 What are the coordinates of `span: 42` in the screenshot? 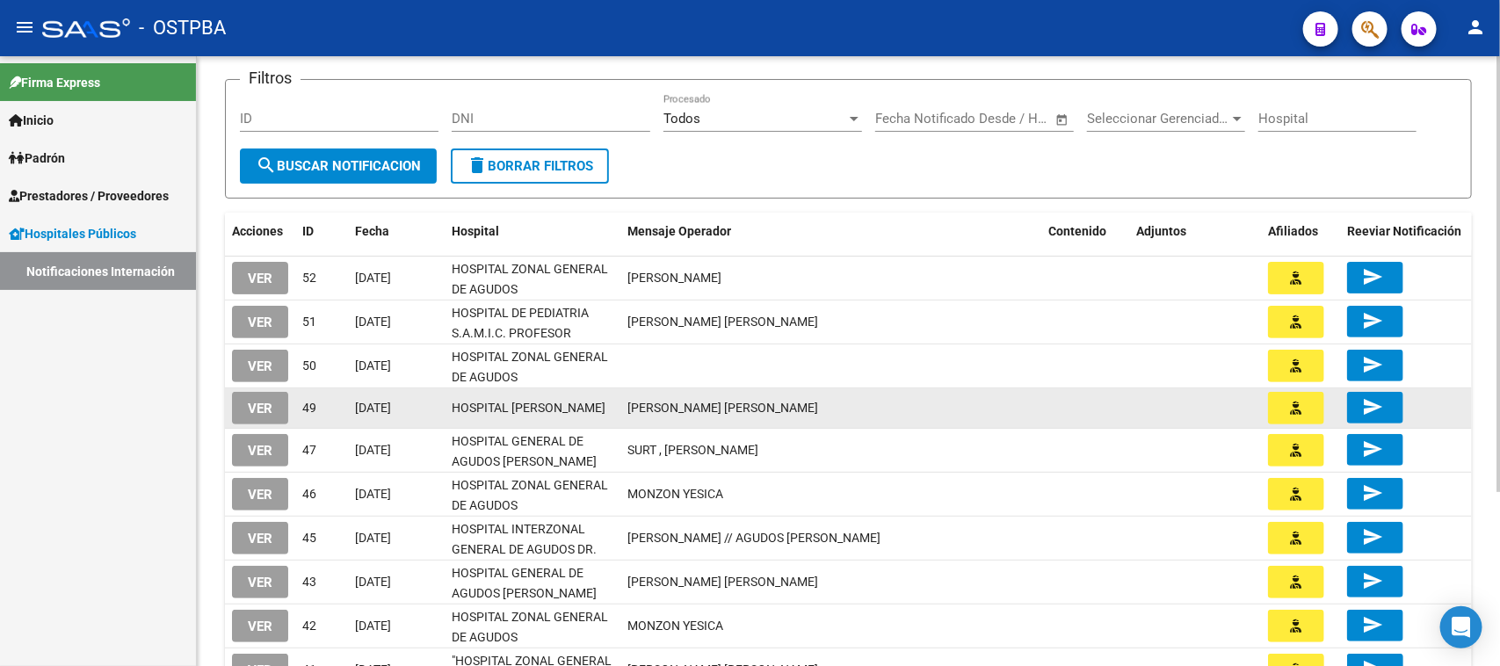 It's located at (309, 626).